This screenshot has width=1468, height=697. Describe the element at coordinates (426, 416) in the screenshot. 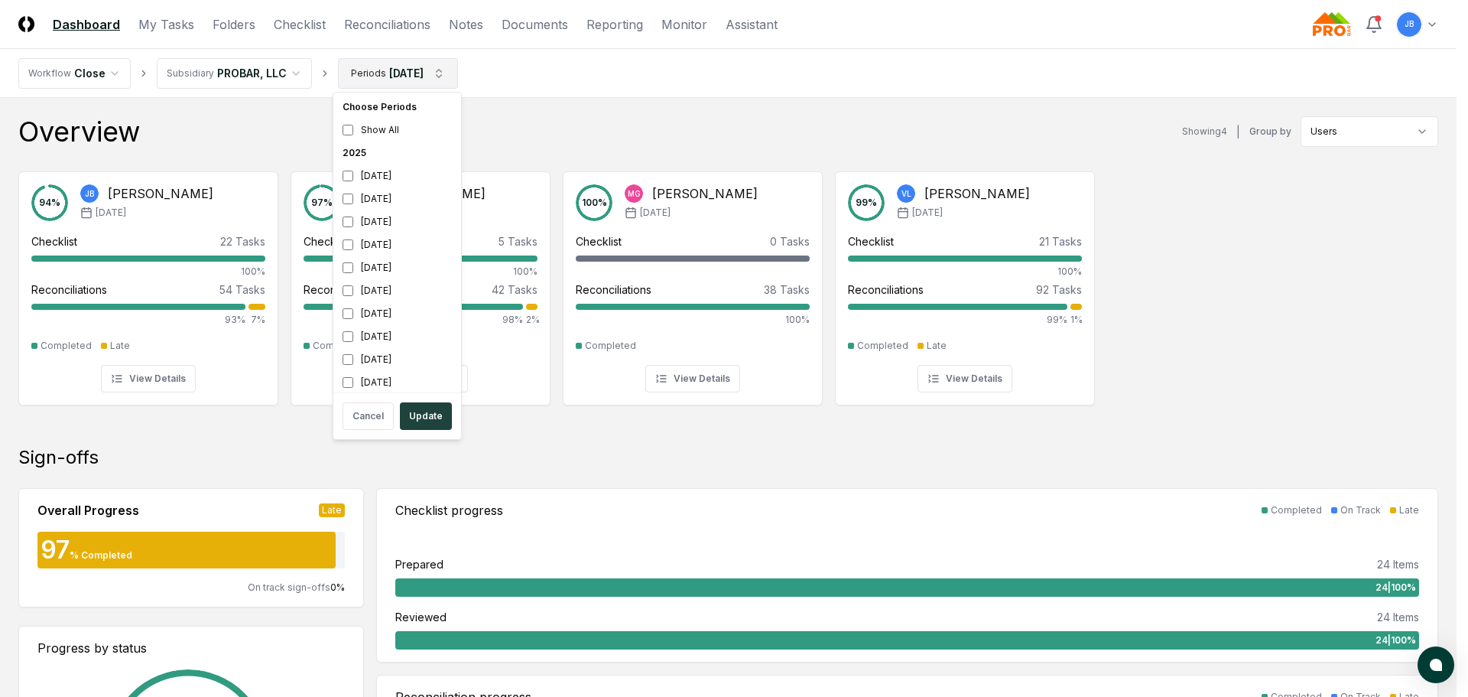

I see `button: Update` at that location.